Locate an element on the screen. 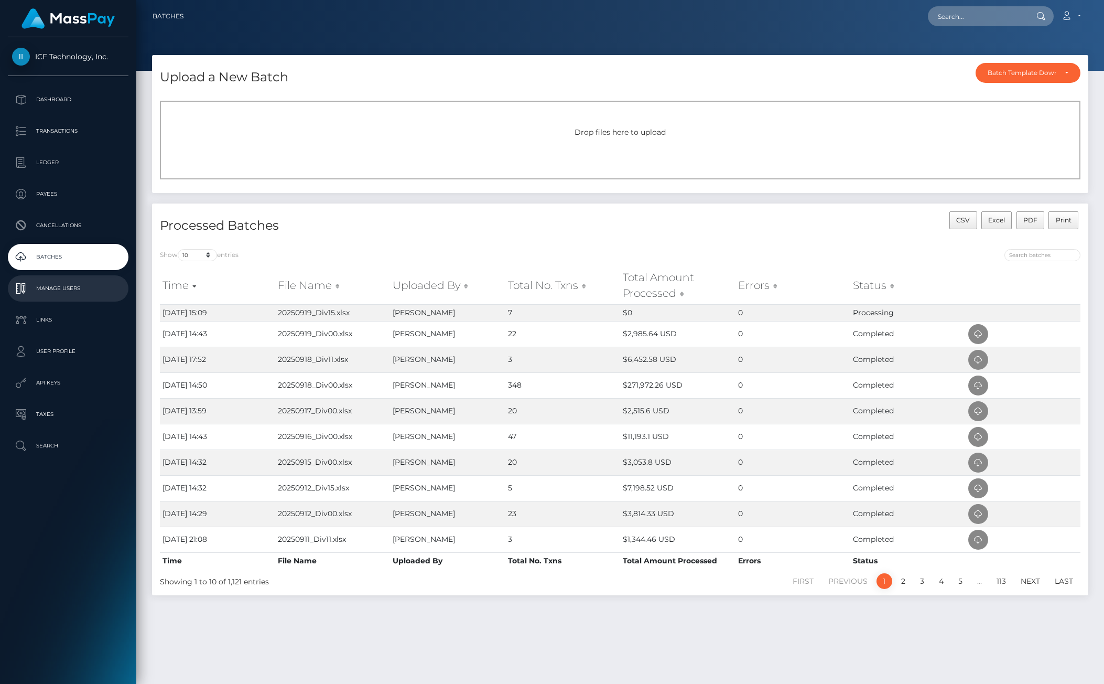 Image resolution: width=1104 pixels, height=684 pixels. td: $271,972.26 USD is located at coordinates (678, 385).